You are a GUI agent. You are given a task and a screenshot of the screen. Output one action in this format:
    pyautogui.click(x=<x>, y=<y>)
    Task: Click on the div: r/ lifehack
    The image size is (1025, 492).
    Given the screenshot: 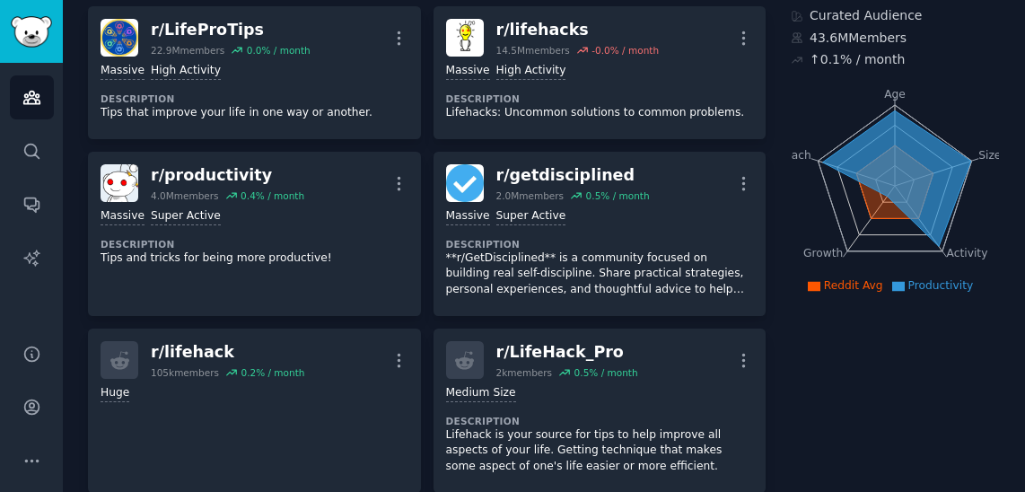 What is the action you would take?
    pyautogui.click(x=227, y=352)
    